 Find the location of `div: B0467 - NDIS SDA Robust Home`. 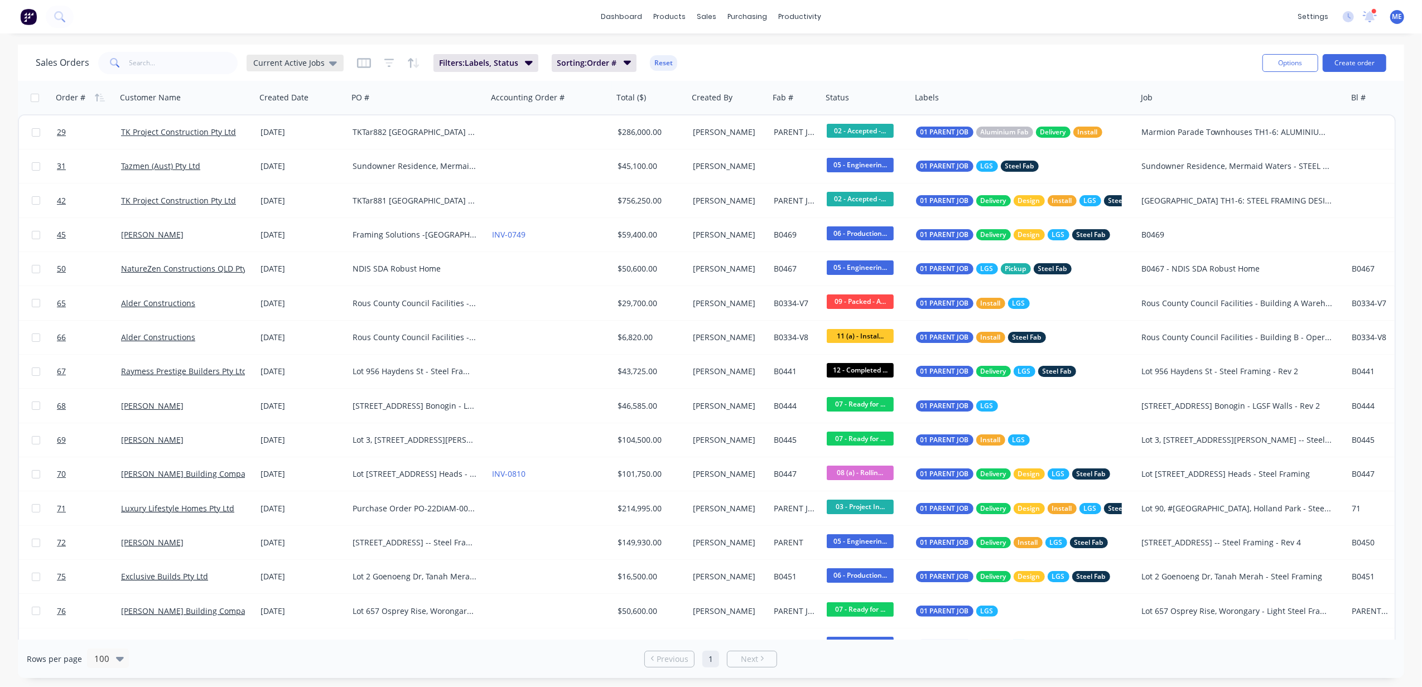

div: B0467 - NDIS SDA Robust Home is located at coordinates (1237, 269).